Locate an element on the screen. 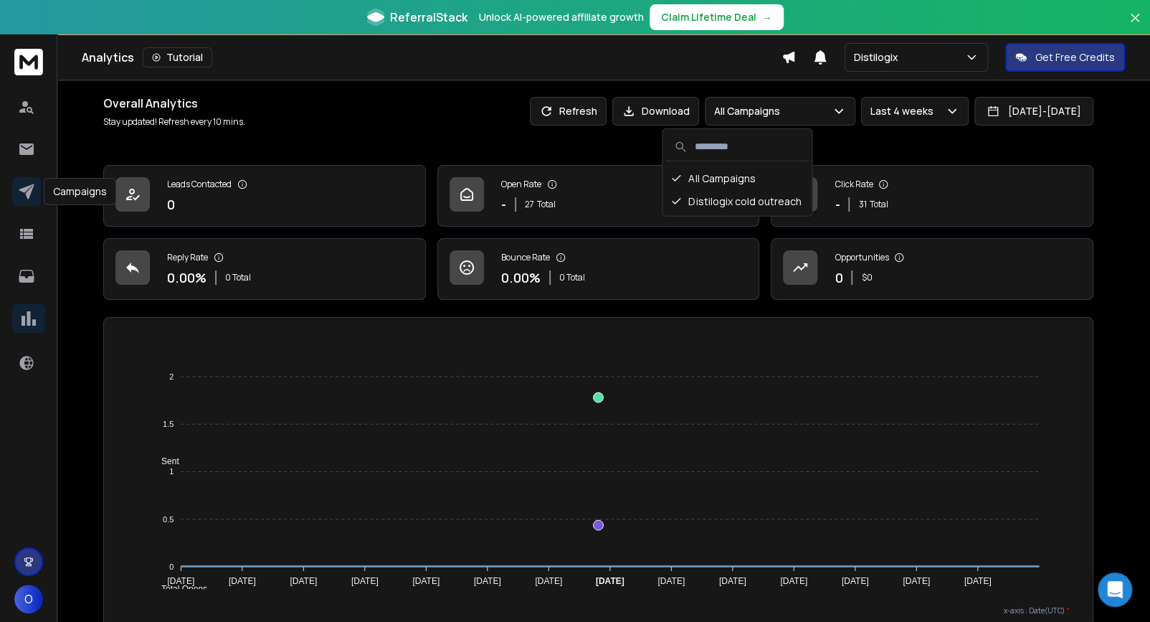  p: Click Rate is located at coordinates (853, 184).